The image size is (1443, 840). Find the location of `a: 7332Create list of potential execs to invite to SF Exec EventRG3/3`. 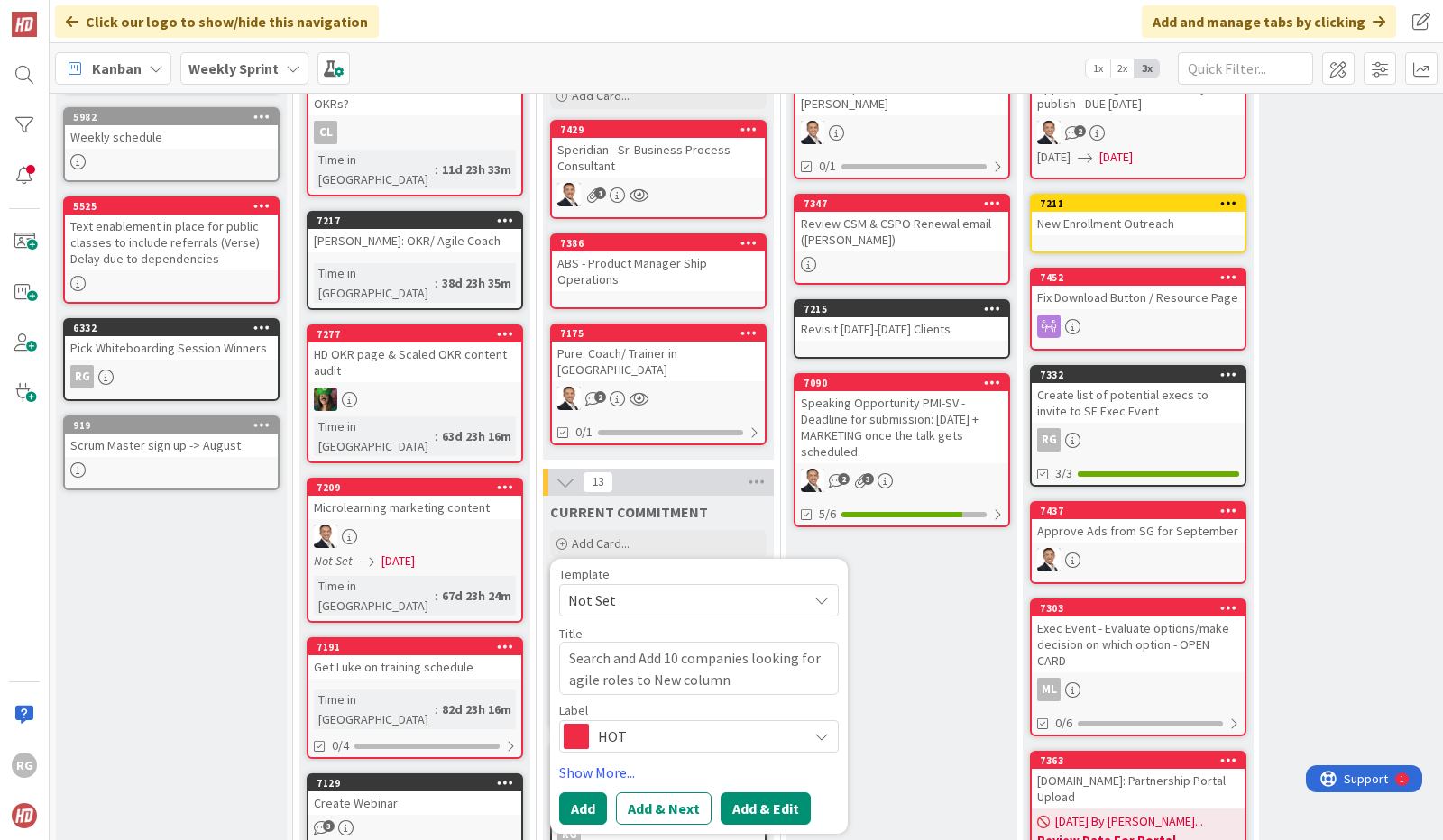

a: 7332Create list of potential execs to invite to SF Exec EventRG3/3 is located at coordinates (1138, 426).